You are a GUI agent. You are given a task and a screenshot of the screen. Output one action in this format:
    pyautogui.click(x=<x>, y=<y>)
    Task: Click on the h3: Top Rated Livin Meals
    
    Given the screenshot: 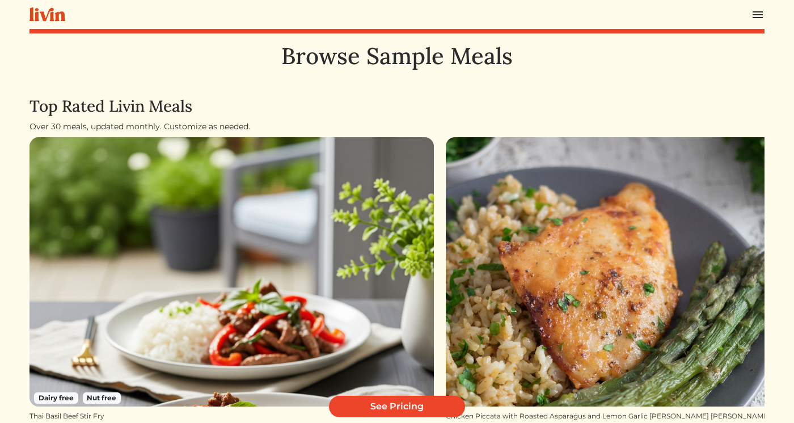 What is the action you would take?
    pyautogui.click(x=397, y=107)
    